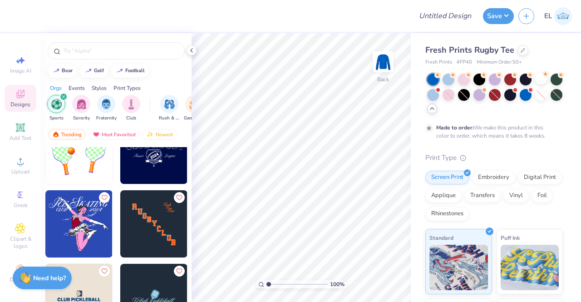 The height and width of the screenshot is (302, 581). Describe the element at coordinates (383, 80) in the screenshot. I see `div: Back` at that location.